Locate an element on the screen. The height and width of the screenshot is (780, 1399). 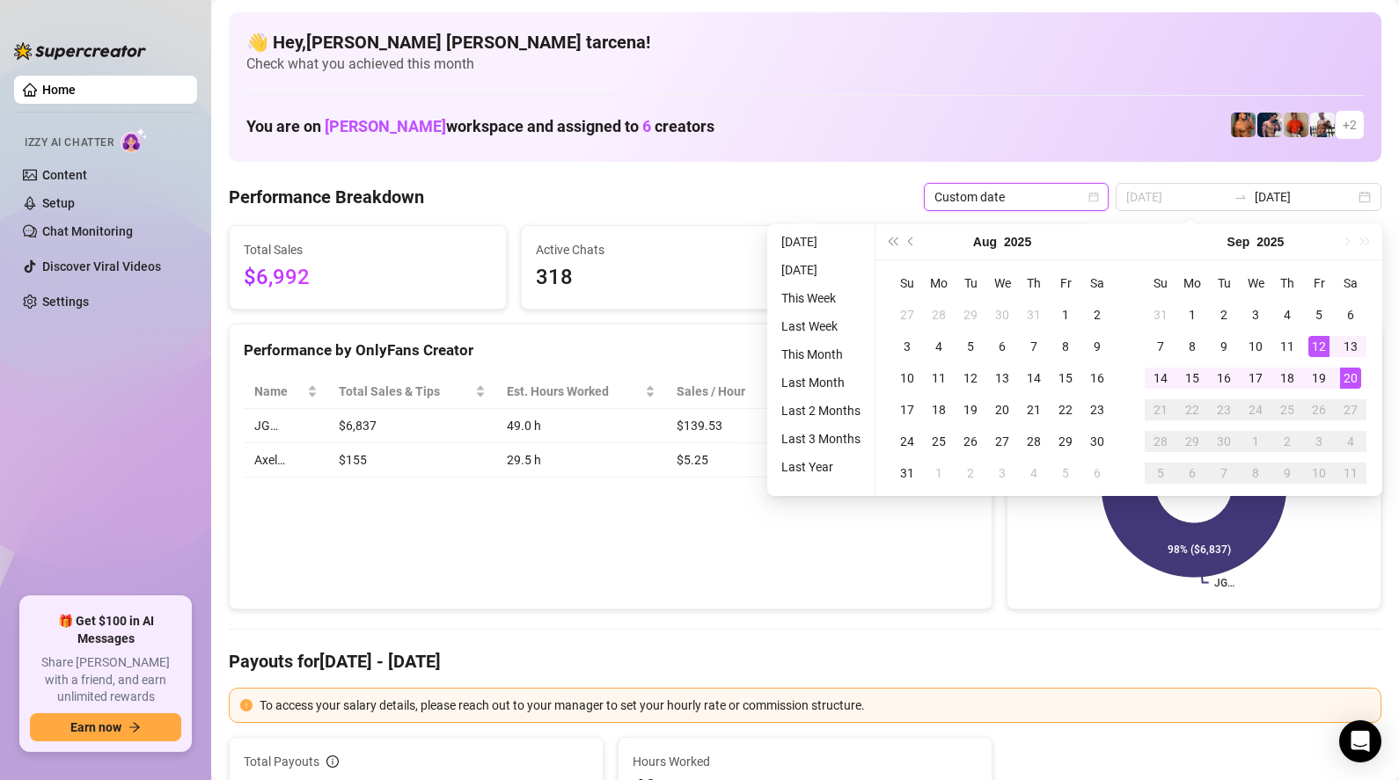
td: 2025-09-10 is located at coordinates (1255, 347).